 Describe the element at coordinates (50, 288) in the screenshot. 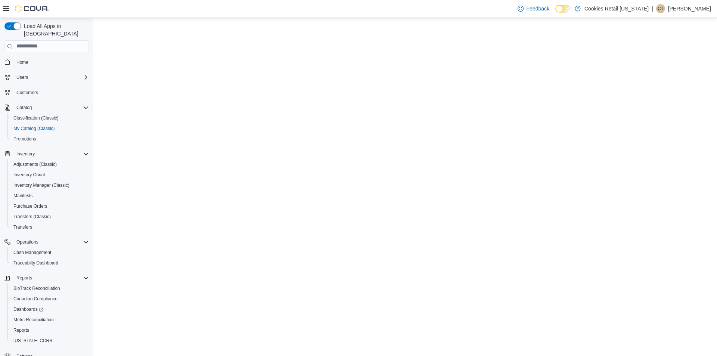

I see `button: BioTrack Reconciliation` at that location.